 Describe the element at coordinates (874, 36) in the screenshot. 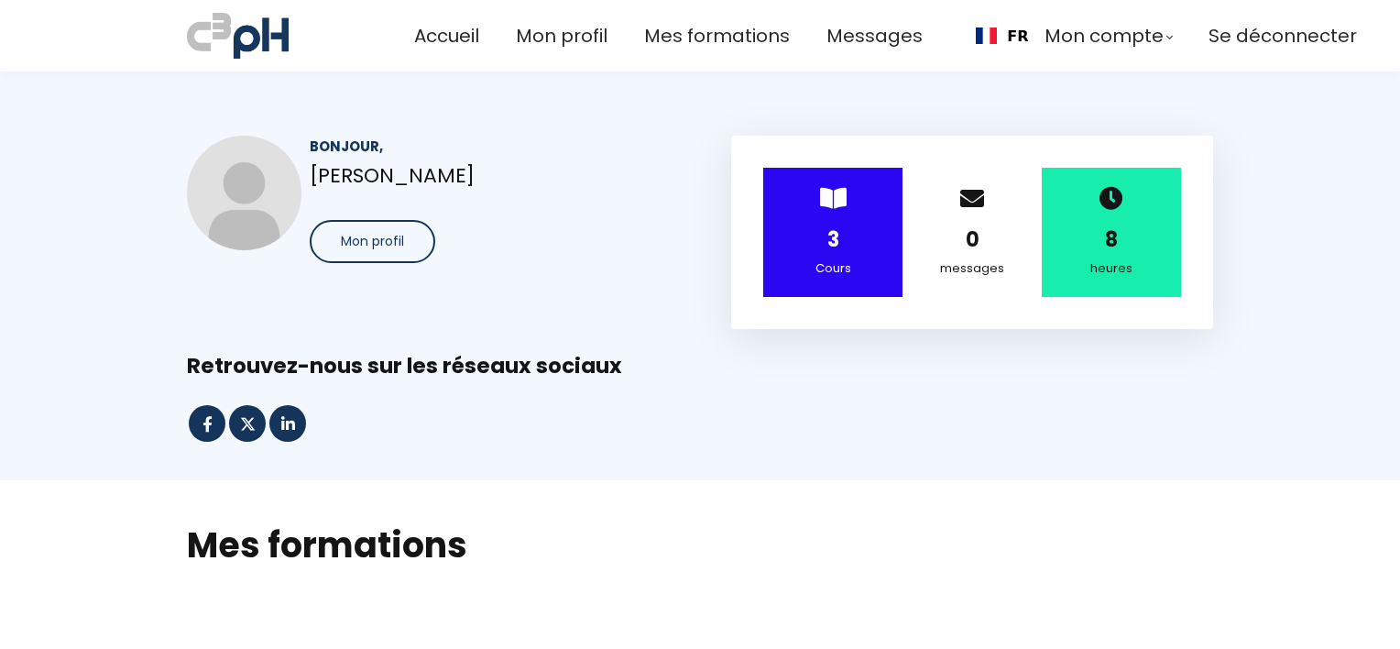

I see `span: Messages` at that location.